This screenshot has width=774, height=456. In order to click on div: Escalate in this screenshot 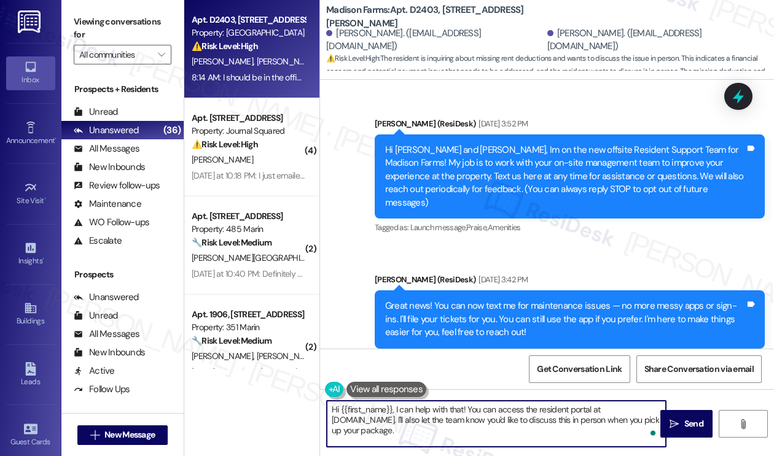, I will do `click(98, 241)`.